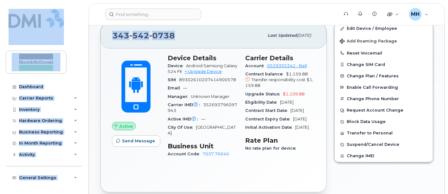  Describe the element at coordinates (384, 144) in the screenshot. I see `button: Suspend/Cancel Device` at that location.